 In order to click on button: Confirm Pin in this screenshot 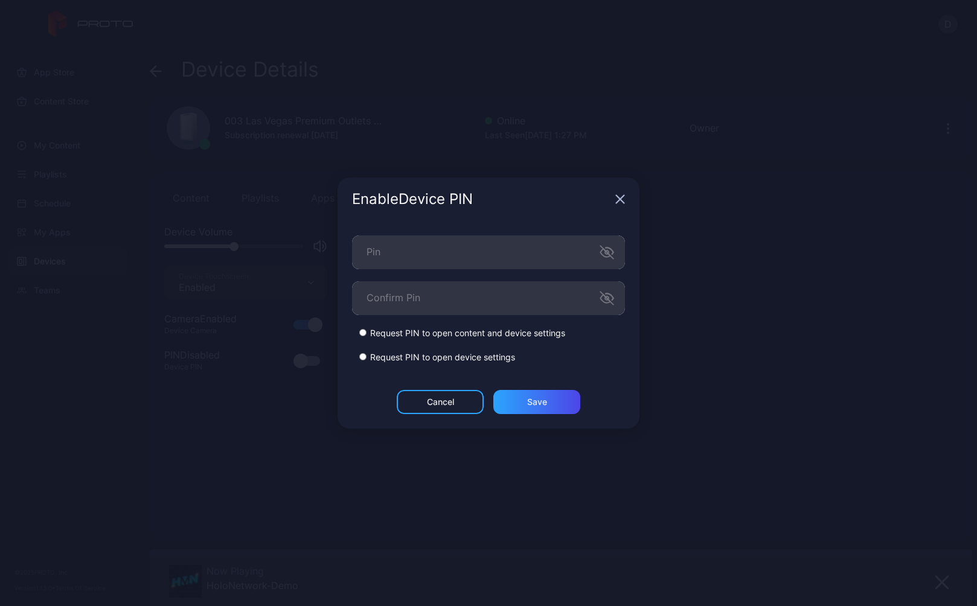, I will do `click(607, 298)`.